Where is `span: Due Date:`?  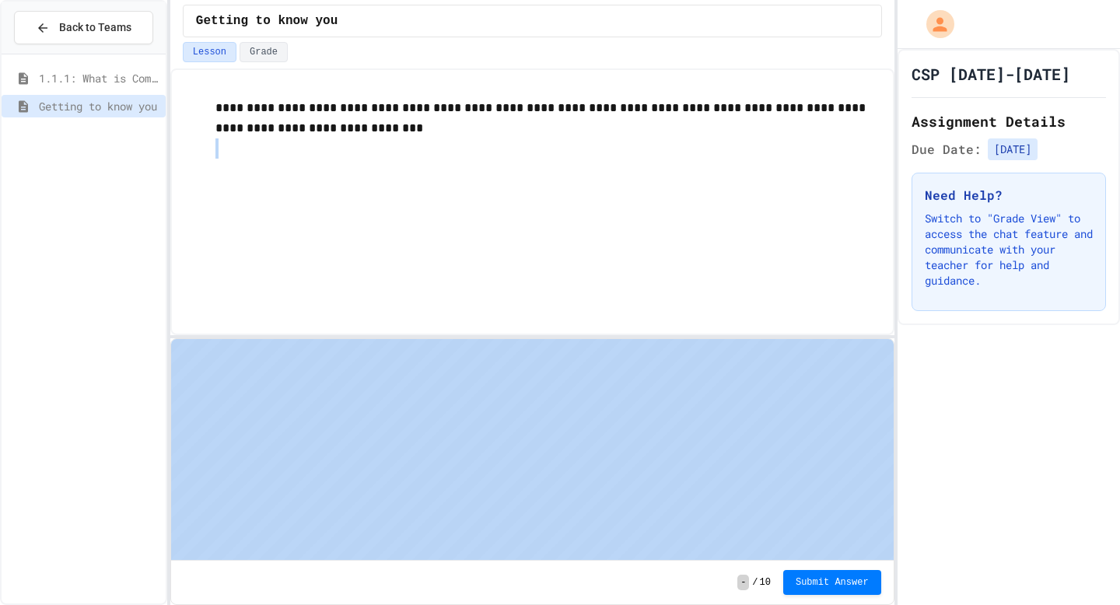
span: Due Date: is located at coordinates (947, 149).